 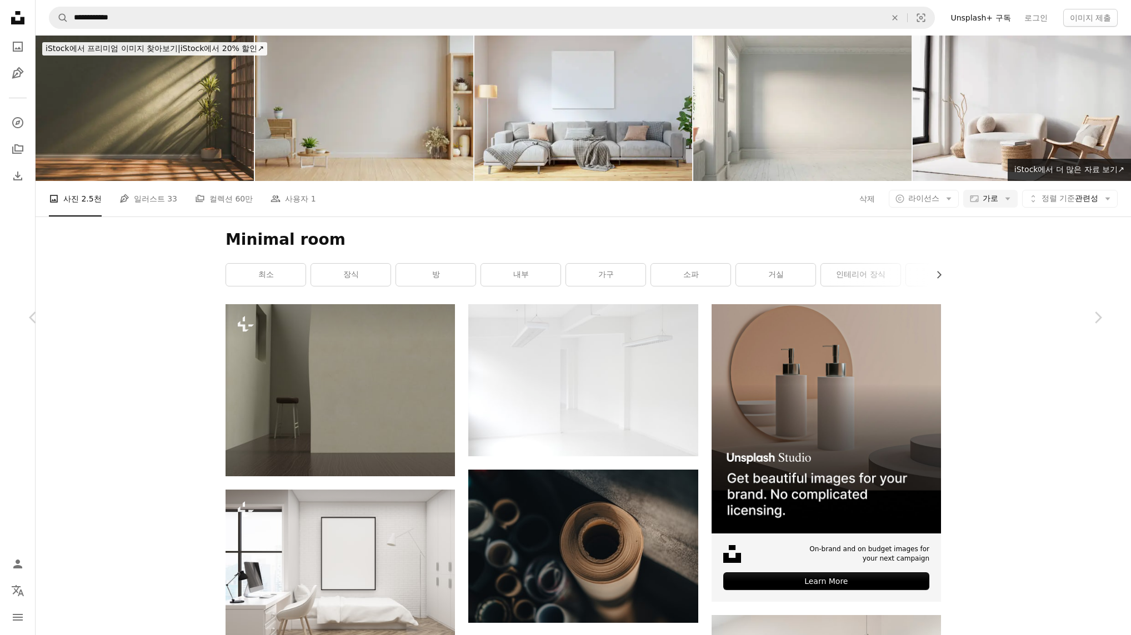 What do you see at coordinates (690, 275) in the screenshot?
I see `a: 소파` at bounding box center [690, 275].